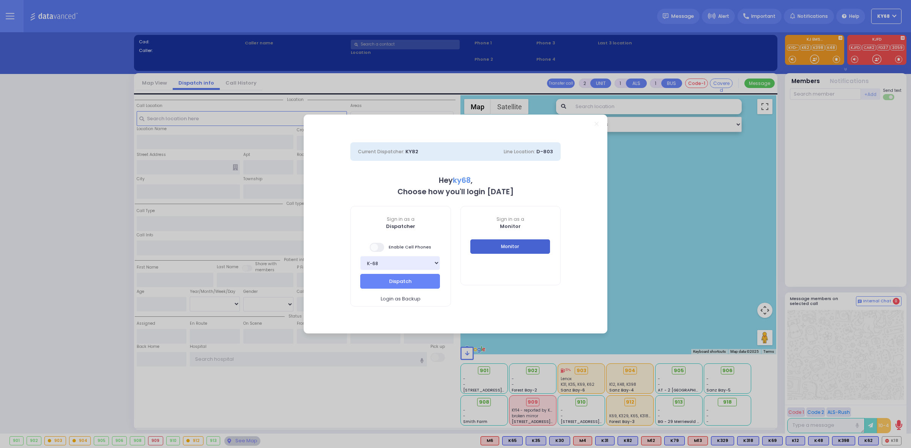 The image size is (911, 448). What do you see at coordinates (462, 180) in the screenshot?
I see `span: ky68` at bounding box center [462, 180].